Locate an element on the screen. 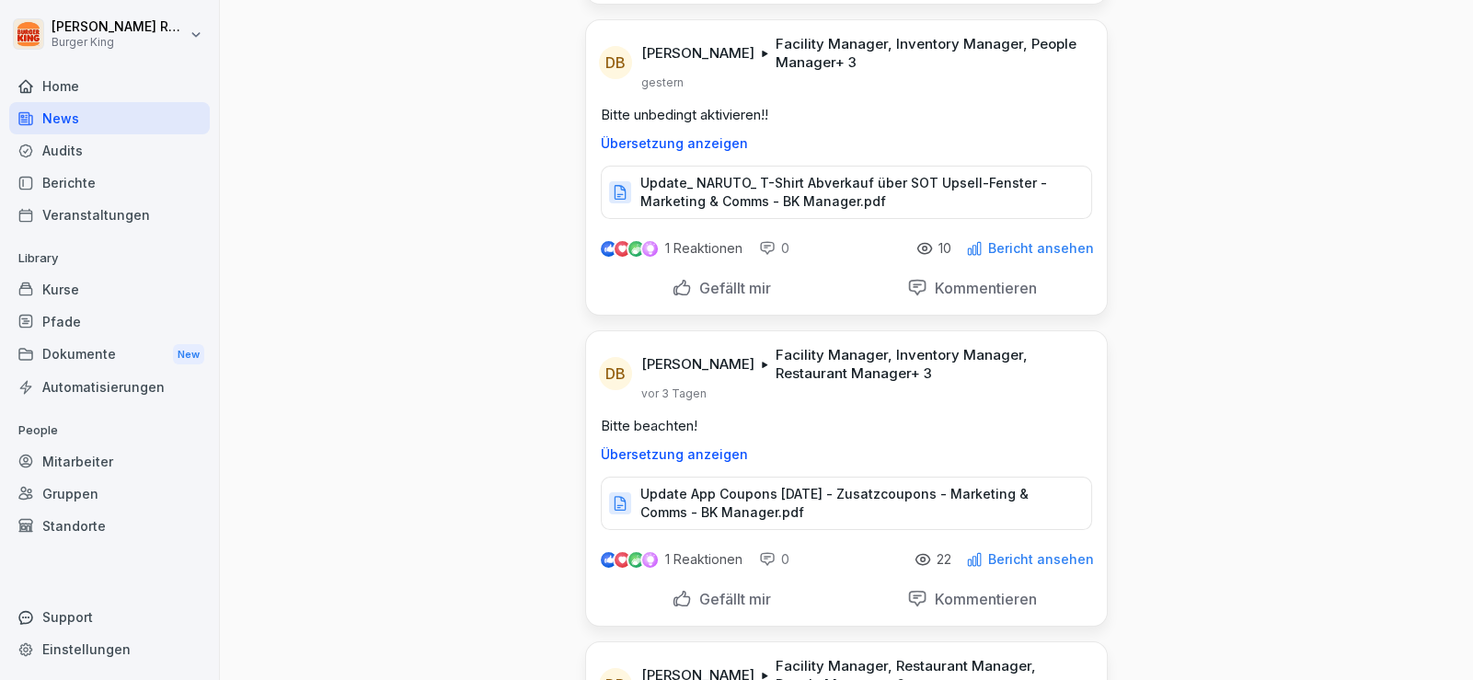  p: gestern is located at coordinates (662, 83).